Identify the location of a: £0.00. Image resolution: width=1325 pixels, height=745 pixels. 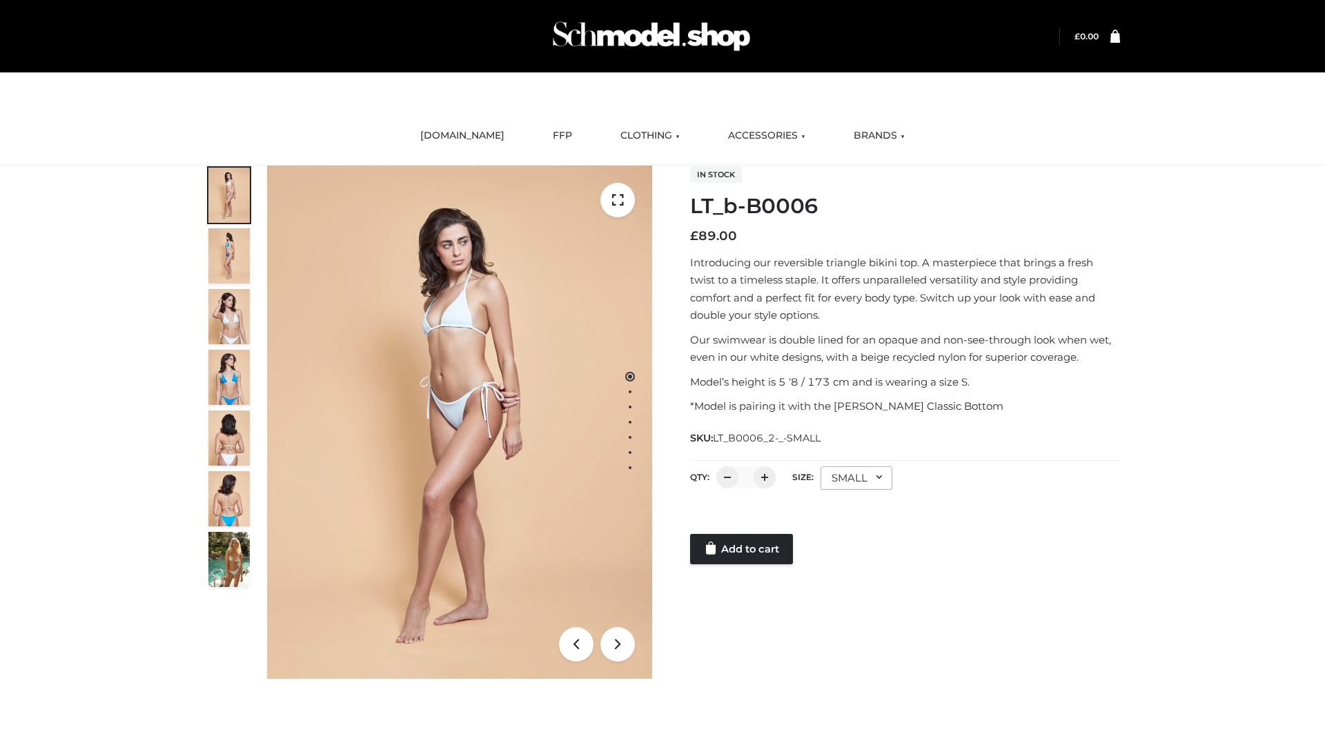
(1086, 36).